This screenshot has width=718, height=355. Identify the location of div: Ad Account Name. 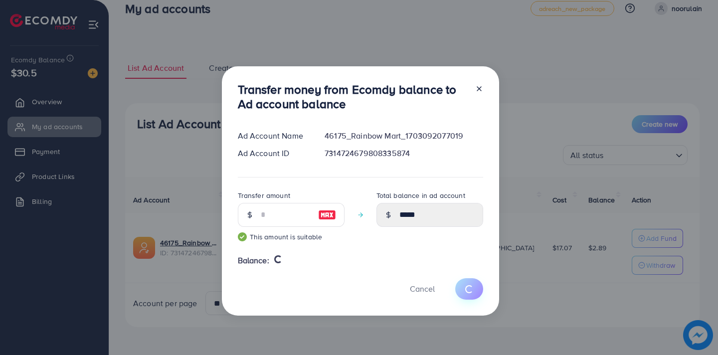
(273, 136).